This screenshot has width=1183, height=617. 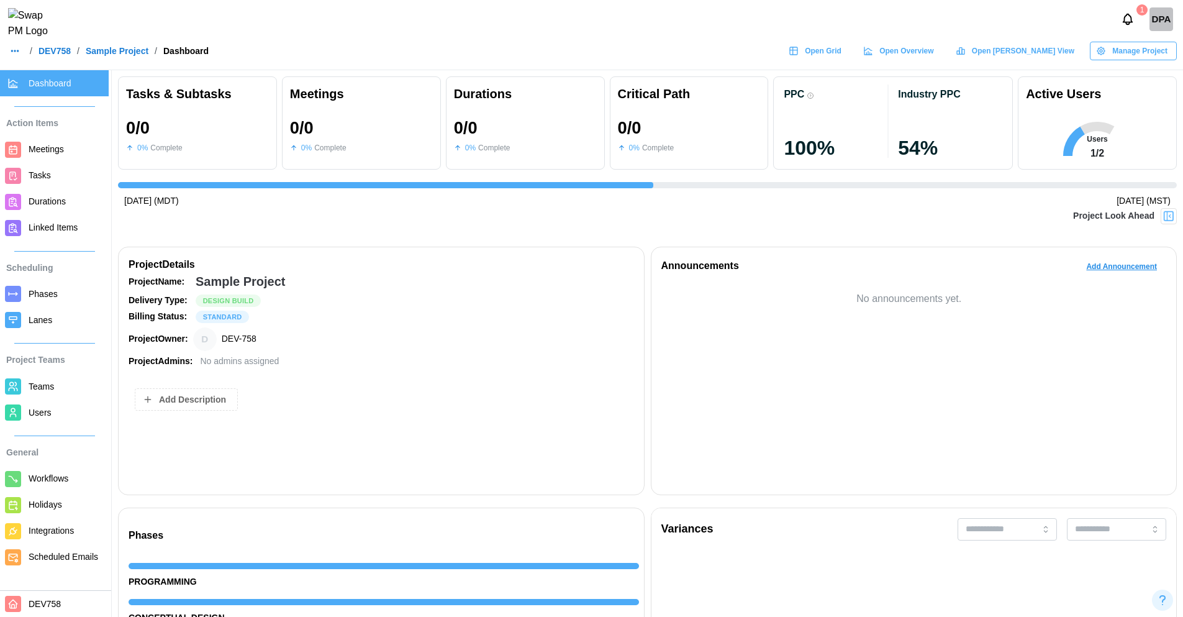 I want to click on div: Delivery Type:, so click(x=160, y=301).